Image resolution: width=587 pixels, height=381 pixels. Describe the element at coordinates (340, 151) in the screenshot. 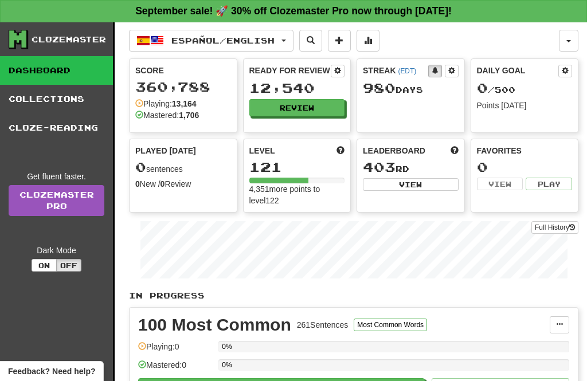

I see `span: Score more points to level up` at that location.